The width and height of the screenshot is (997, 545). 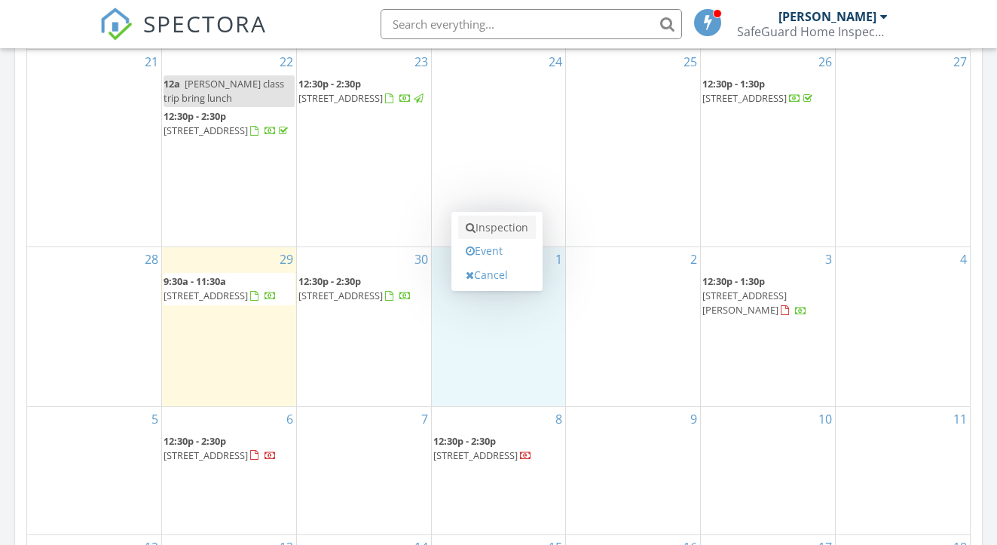 What do you see at coordinates (498, 149) in the screenshot?
I see `td: Go to September 24, 2025` at bounding box center [498, 149].